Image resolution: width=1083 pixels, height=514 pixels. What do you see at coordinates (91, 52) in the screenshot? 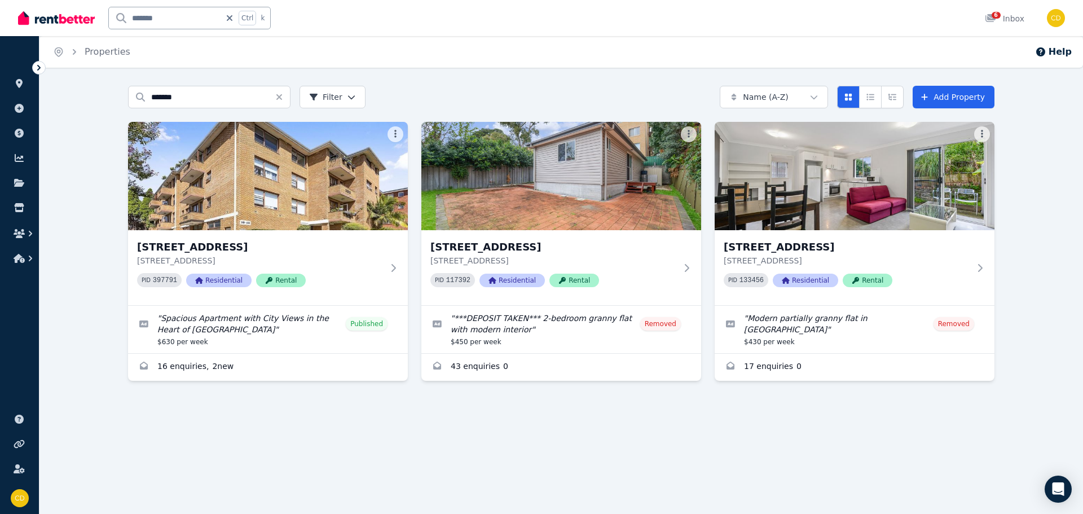
I see `nav: Breadcrumb` at bounding box center [91, 52].